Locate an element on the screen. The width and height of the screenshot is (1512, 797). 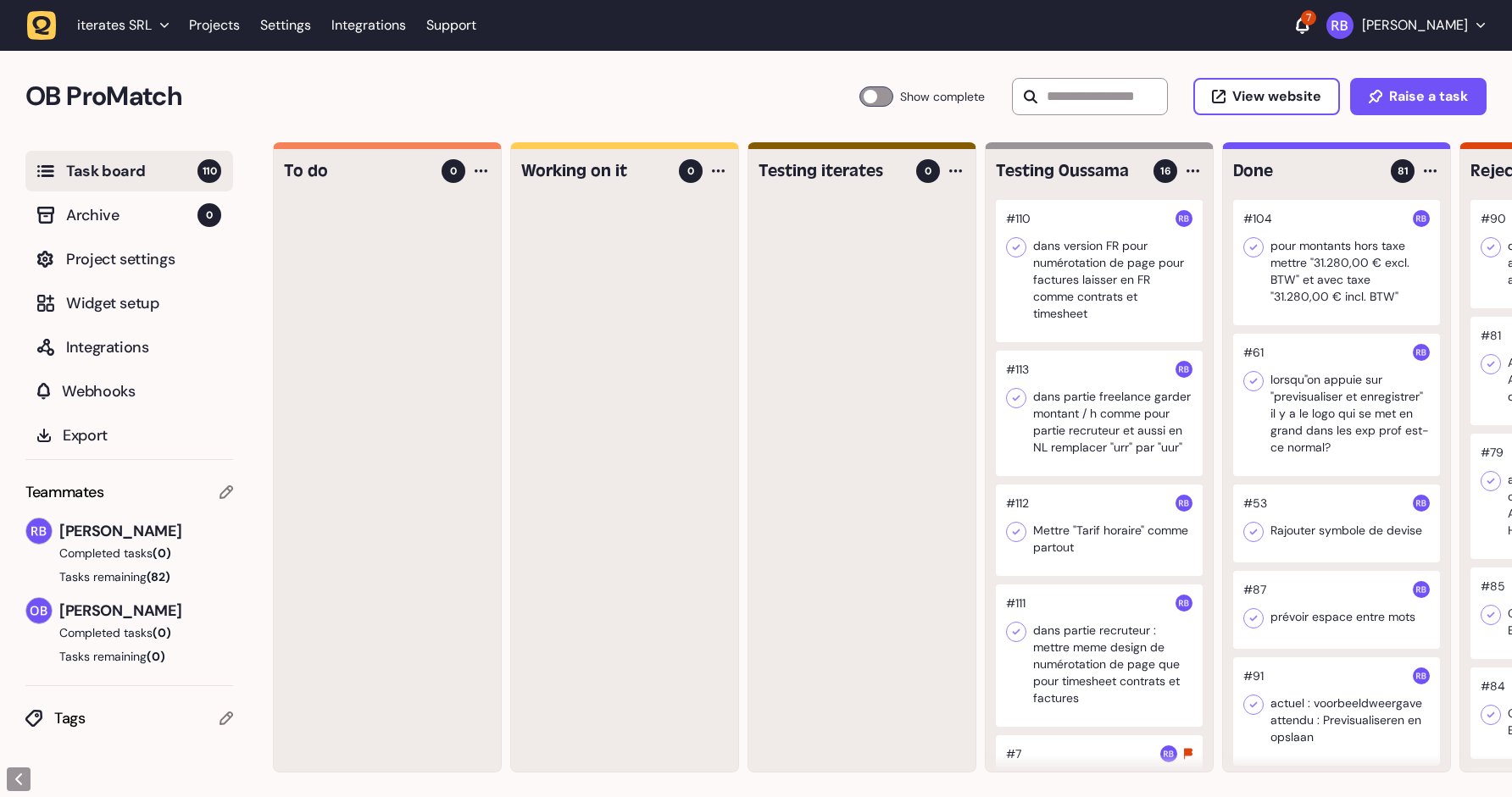
button: Tasks remaining(0) is located at coordinates (129, 657).